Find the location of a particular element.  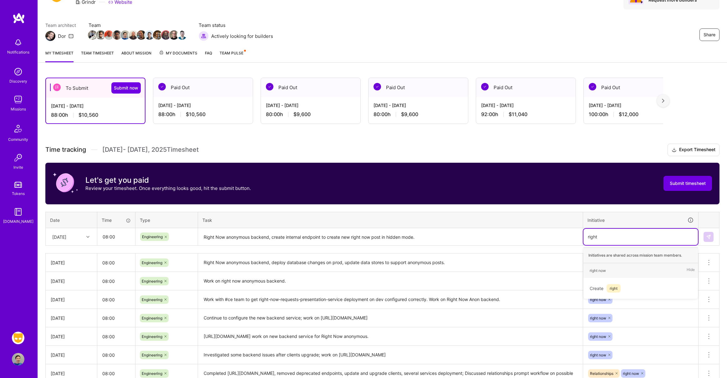

span: right is located at coordinates (614, 288).